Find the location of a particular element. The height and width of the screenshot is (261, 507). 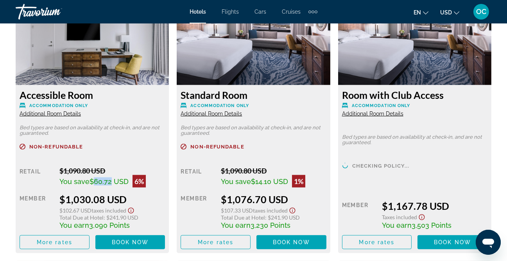

span: OC is located at coordinates (481, 12).